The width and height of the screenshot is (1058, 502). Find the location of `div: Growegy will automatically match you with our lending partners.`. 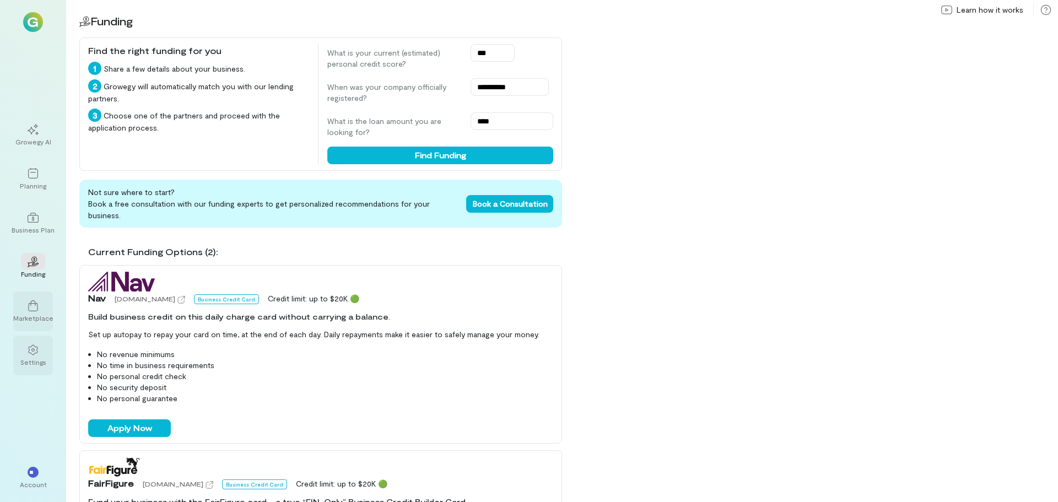

div: Growegy will automatically match you with our lending partners. is located at coordinates (198, 91).